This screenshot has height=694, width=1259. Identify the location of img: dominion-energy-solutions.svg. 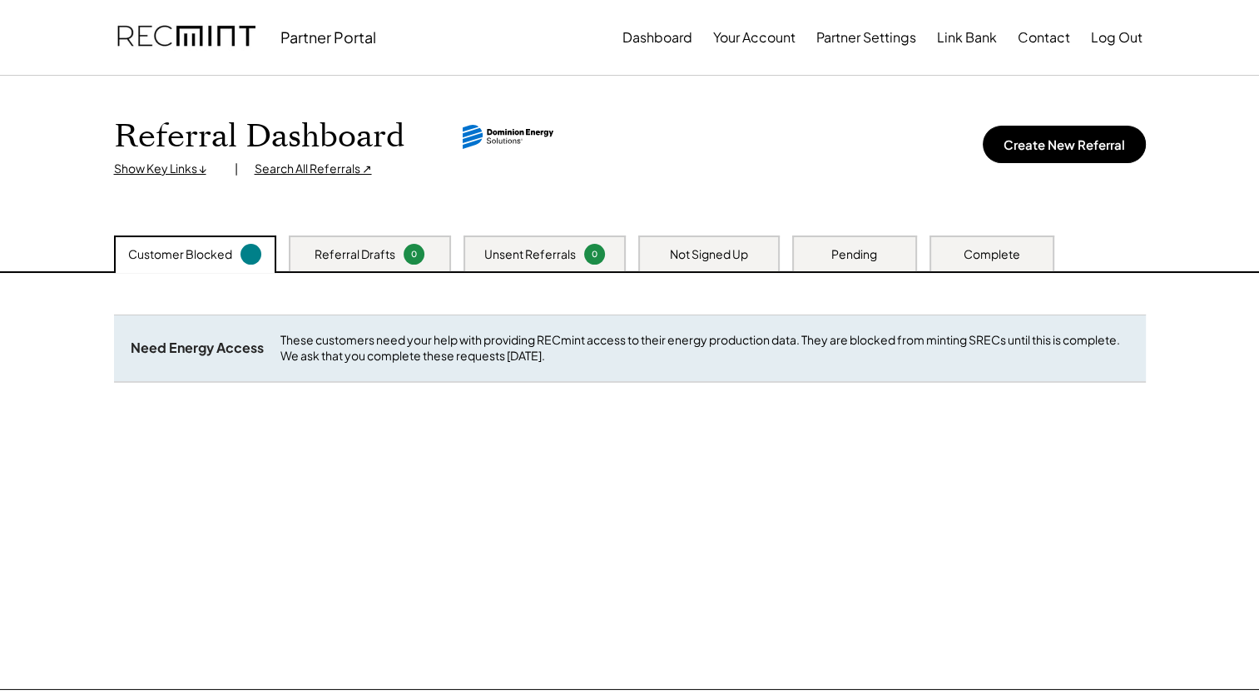
(509, 136).